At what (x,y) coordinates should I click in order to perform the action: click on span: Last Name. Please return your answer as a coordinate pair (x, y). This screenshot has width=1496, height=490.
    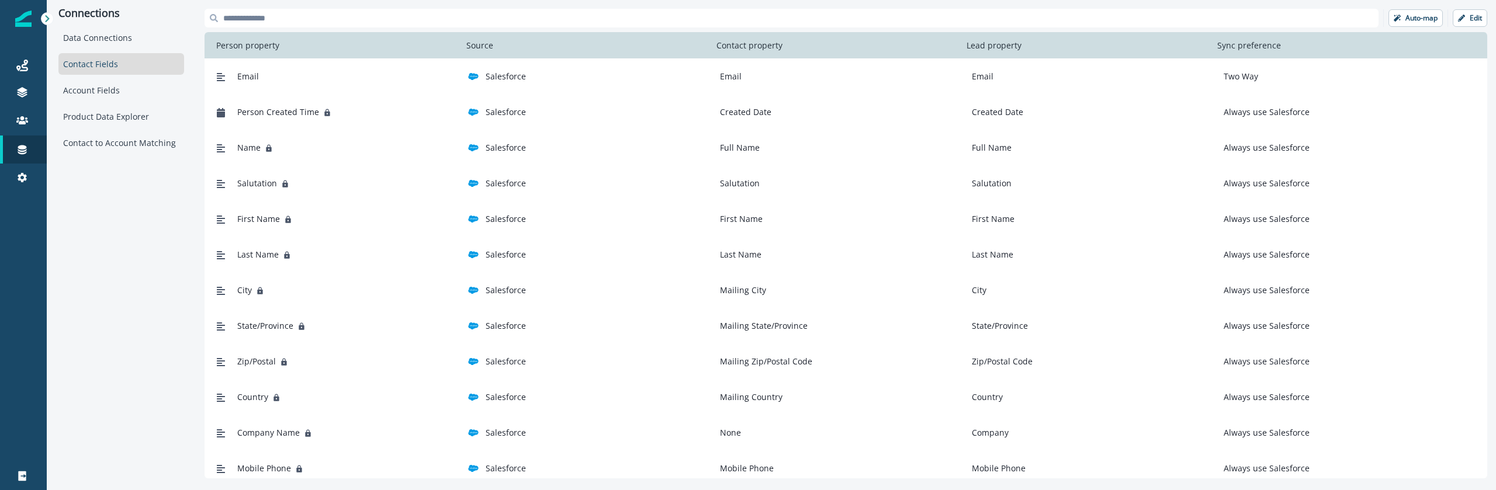
    Looking at the image, I should click on (258, 254).